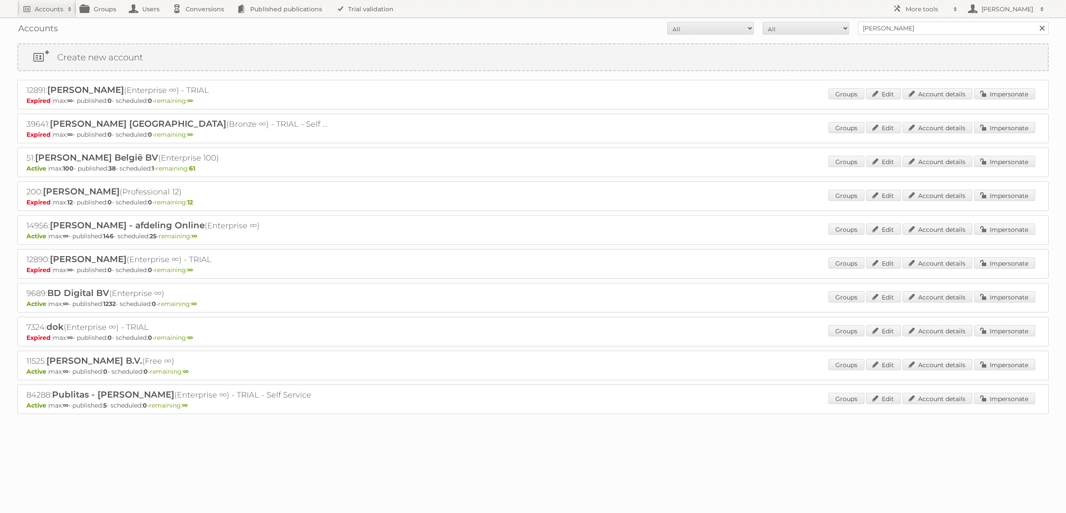  What do you see at coordinates (192, 168) in the screenshot?
I see `strong: 61` at bounding box center [192, 168].